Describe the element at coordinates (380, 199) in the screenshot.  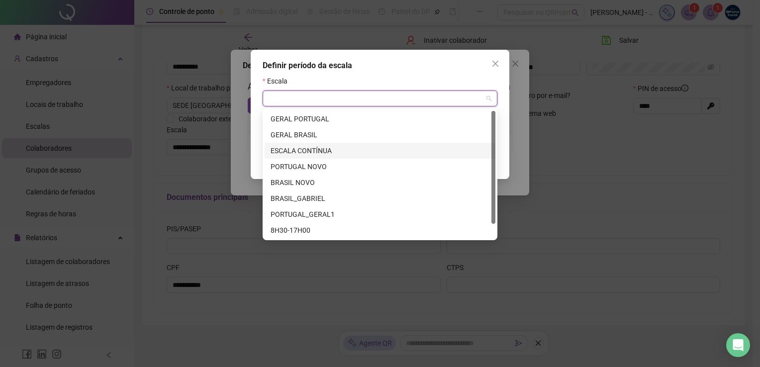
I see `div: BRASIL_GABRIEL` at that location.